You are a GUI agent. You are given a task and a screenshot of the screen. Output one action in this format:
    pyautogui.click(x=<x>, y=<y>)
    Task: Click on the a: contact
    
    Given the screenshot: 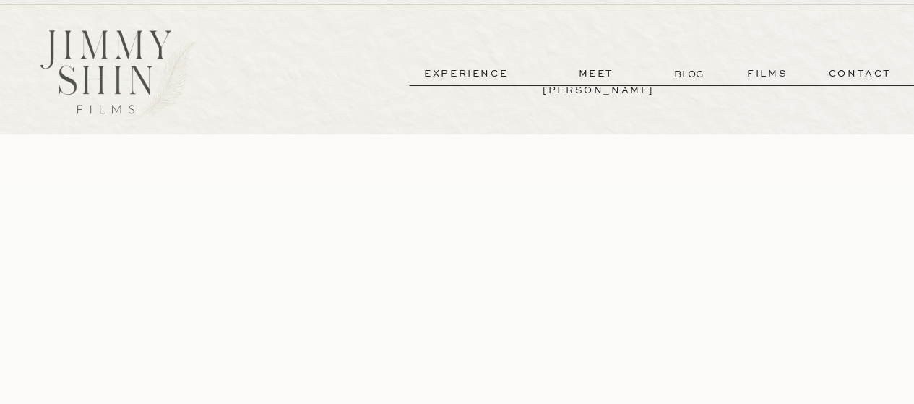 What is the action you would take?
    pyautogui.click(x=860, y=74)
    